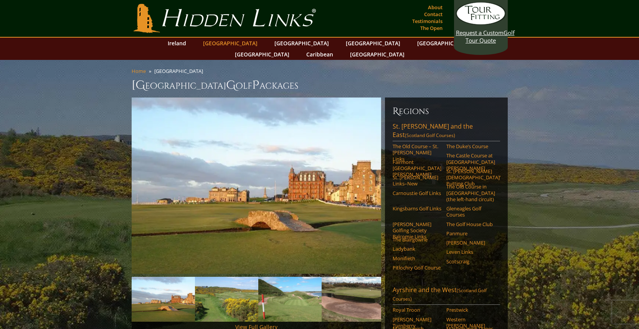  What do you see at coordinates (417, 239) in the screenshot?
I see `a: The Blairgowrie` at bounding box center [417, 239].